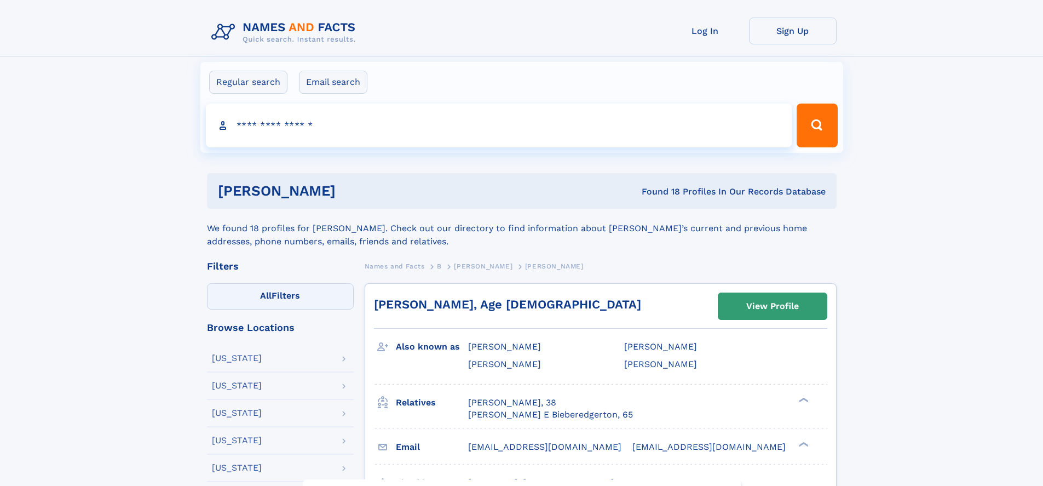  Describe the element at coordinates (286, 32) in the screenshot. I see `img: Logo Names and Facts` at that location.